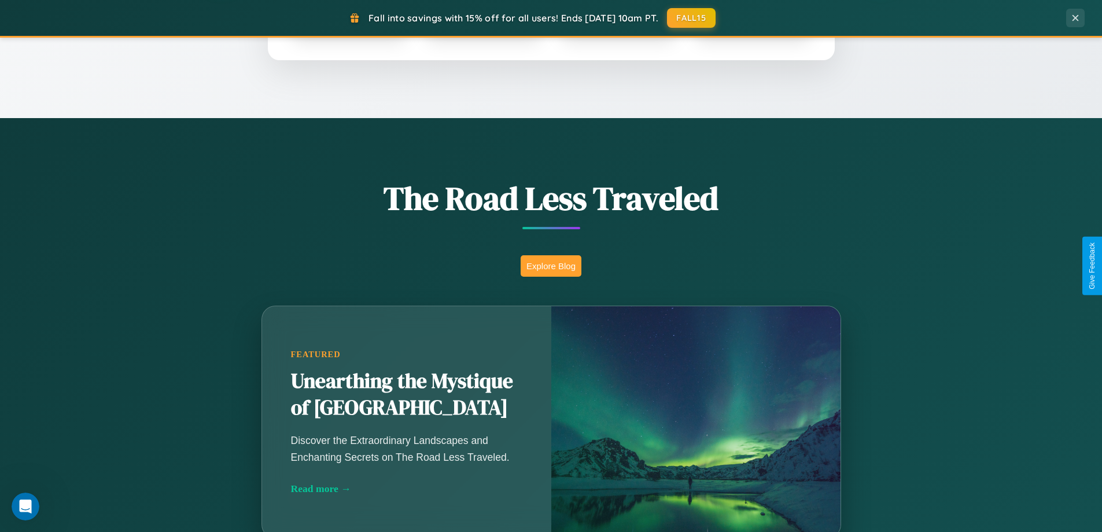 Image resolution: width=1102 pixels, height=532 pixels. What do you see at coordinates (551, 266) in the screenshot?
I see `button: Explore Blog` at bounding box center [551, 266].